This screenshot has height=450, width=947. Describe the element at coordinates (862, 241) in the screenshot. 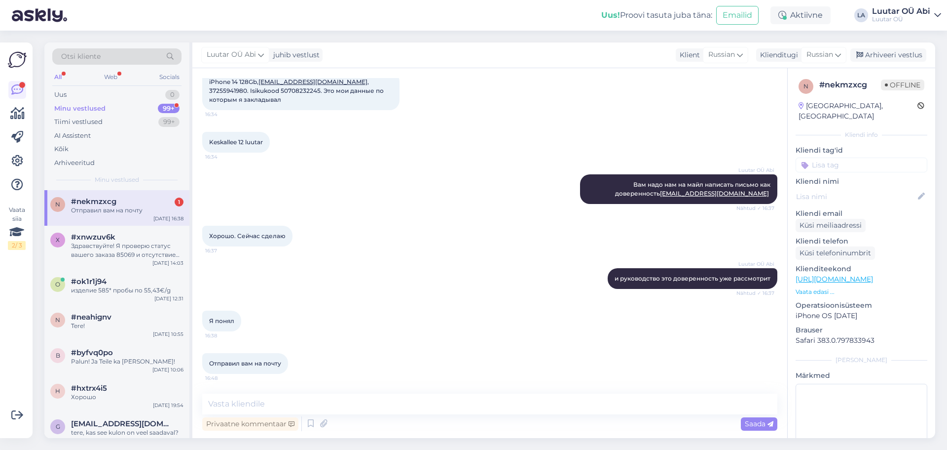

I see `p: Kliendi telefon` at that location.